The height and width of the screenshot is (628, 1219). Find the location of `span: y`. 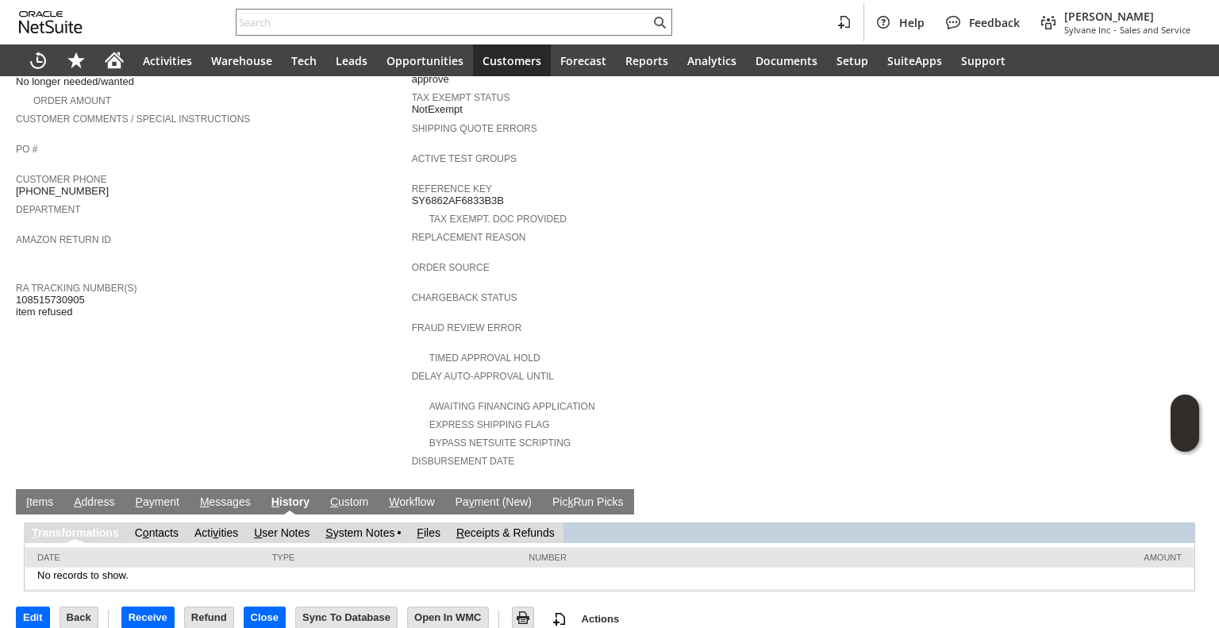

span: y is located at coordinates (471, 502).